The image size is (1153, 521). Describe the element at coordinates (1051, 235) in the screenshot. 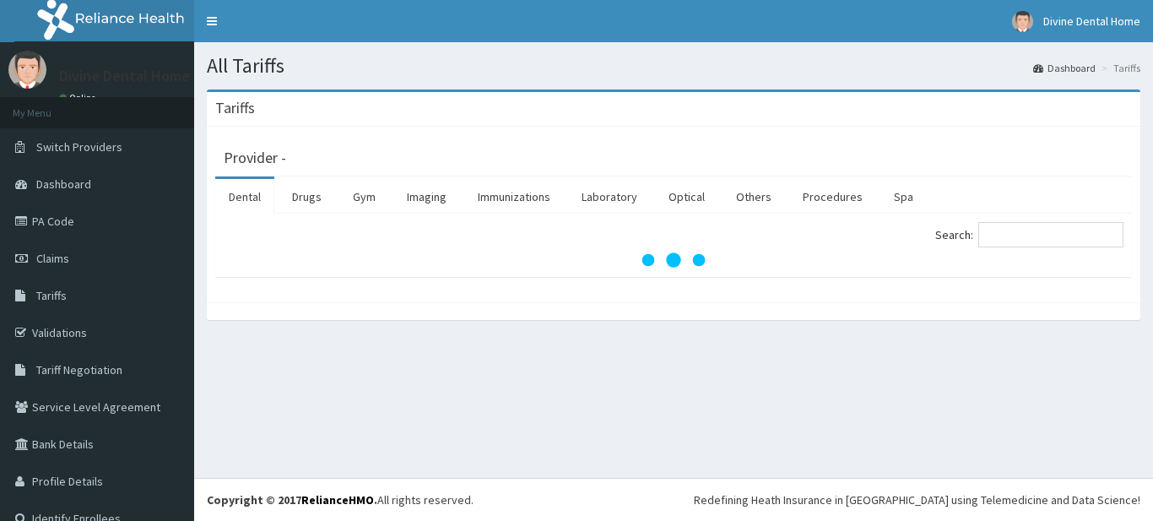

I see `input: Search:` at that location.